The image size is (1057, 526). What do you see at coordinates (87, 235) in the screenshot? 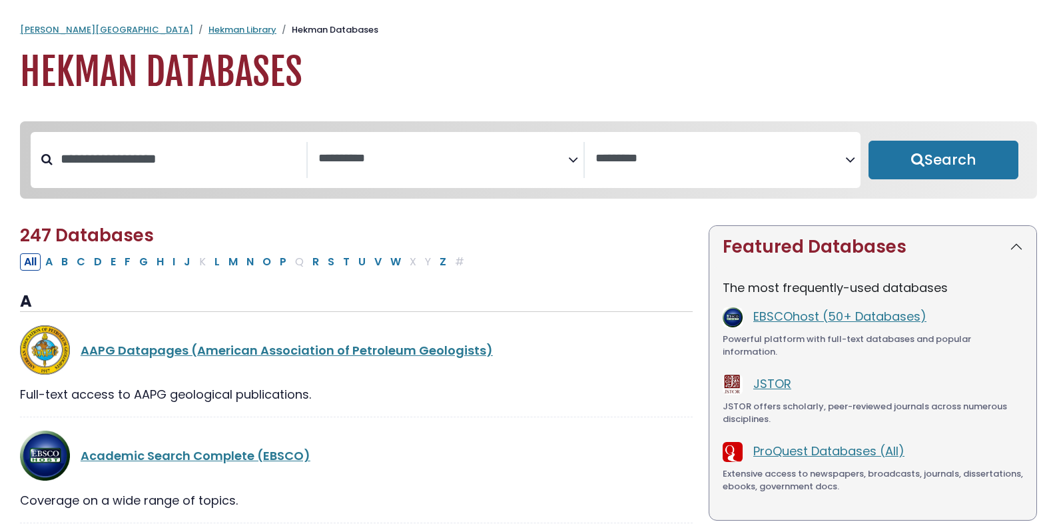
I see `span: 247 Databases` at bounding box center [87, 235].